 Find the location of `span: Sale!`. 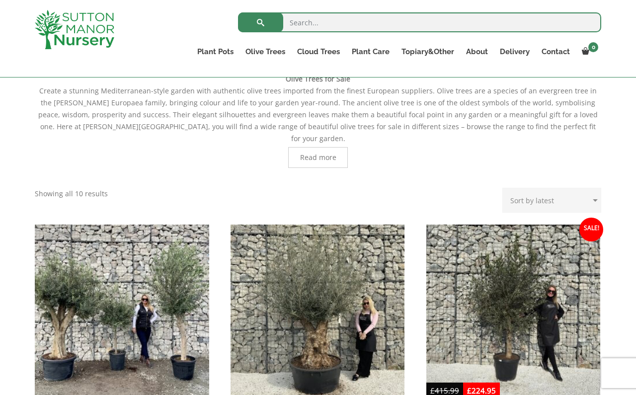

span: Sale! is located at coordinates (591, 229).